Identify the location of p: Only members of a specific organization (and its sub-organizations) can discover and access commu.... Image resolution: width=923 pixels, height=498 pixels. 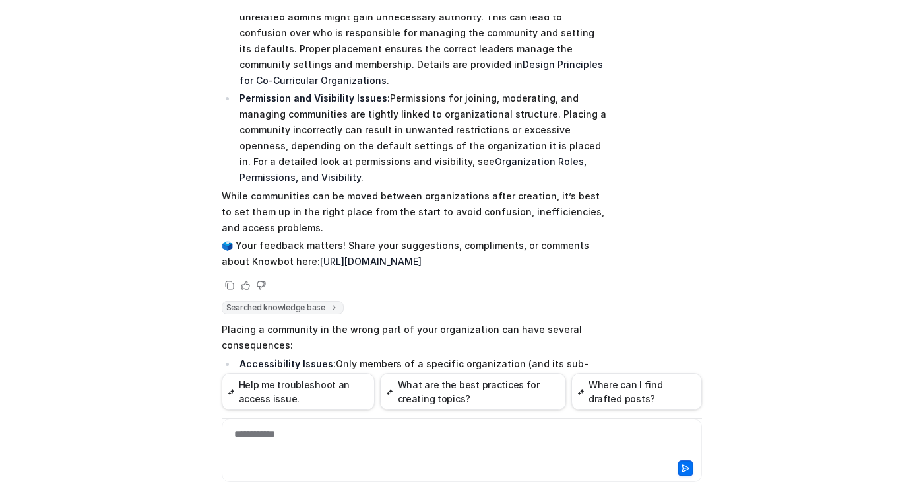
(423, 387).